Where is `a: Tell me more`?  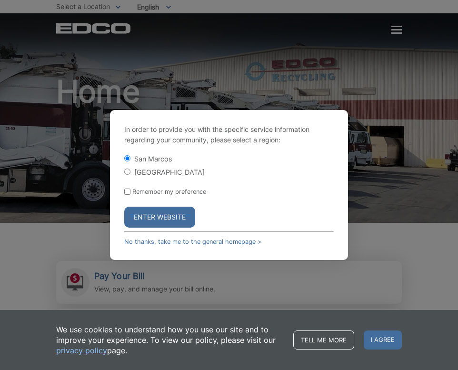
a: Tell me more is located at coordinates (324, 340).